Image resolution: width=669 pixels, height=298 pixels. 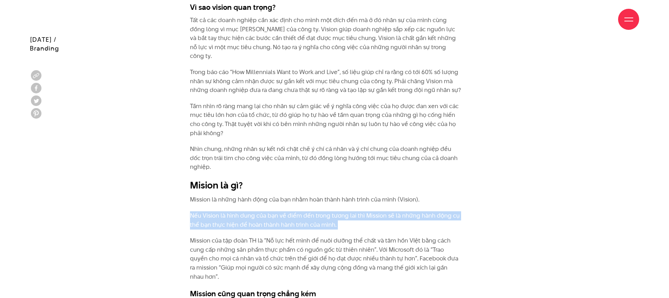 I want to click on p: Mission của tập đoàn TH là “Nỗ lực hết mình để nuôi dưỡng thể chất và tâm hồn VIệt bằng cách cung..., so click(x=326, y=259).